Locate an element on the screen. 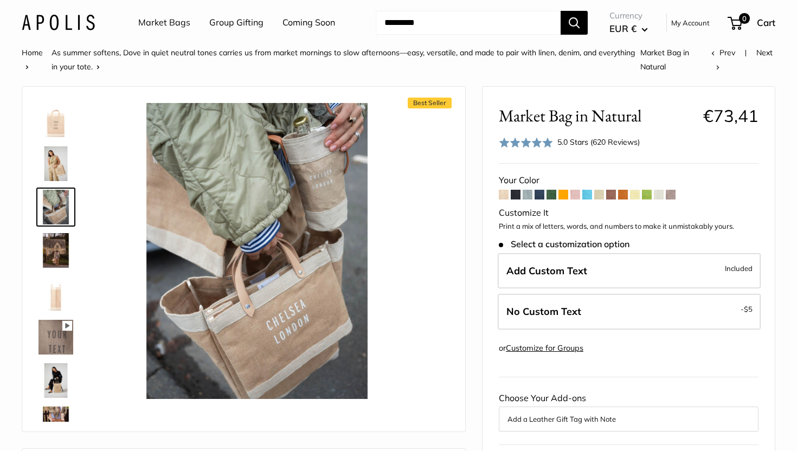 The image size is (797, 451). span: Best Seller is located at coordinates (429, 103).